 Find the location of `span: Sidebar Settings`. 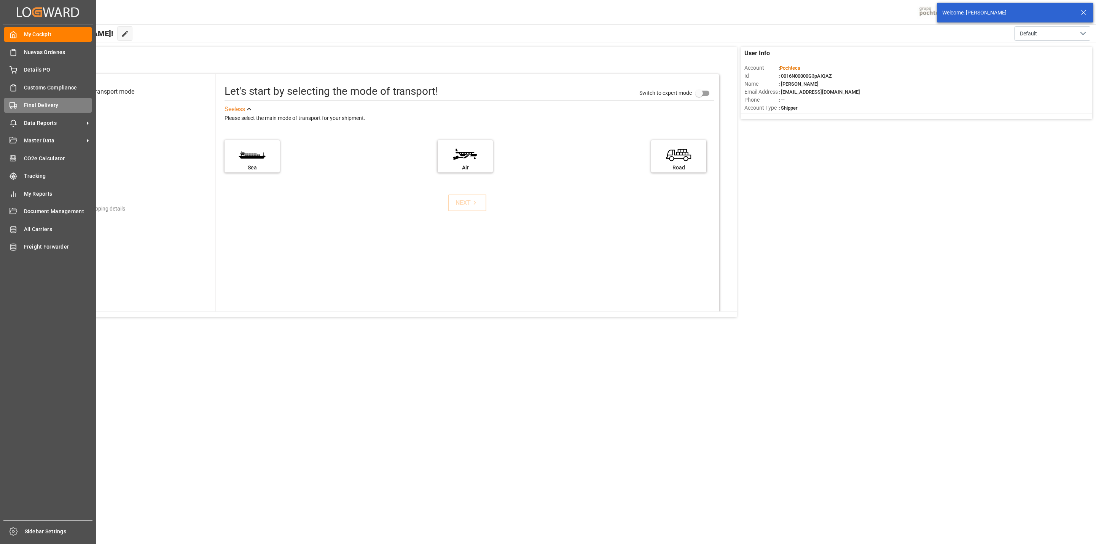

span: Sidebar Settings is located at coordinates (59, 531).